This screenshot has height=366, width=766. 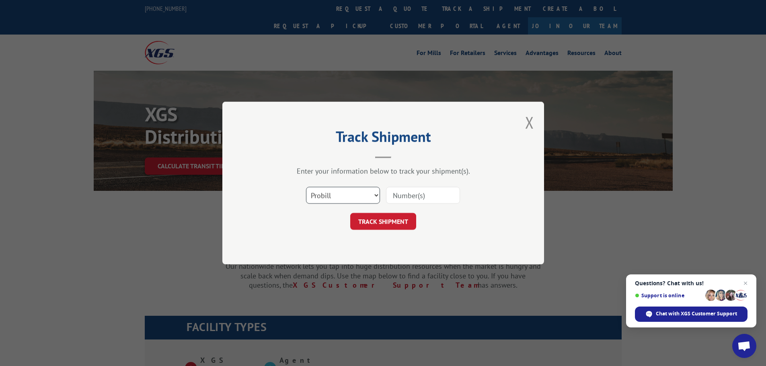 What do you see at coordinates (383, 222) in the screenshot?
I see `button: TRACK SHIPMENT` at bounding box center [383, 222].